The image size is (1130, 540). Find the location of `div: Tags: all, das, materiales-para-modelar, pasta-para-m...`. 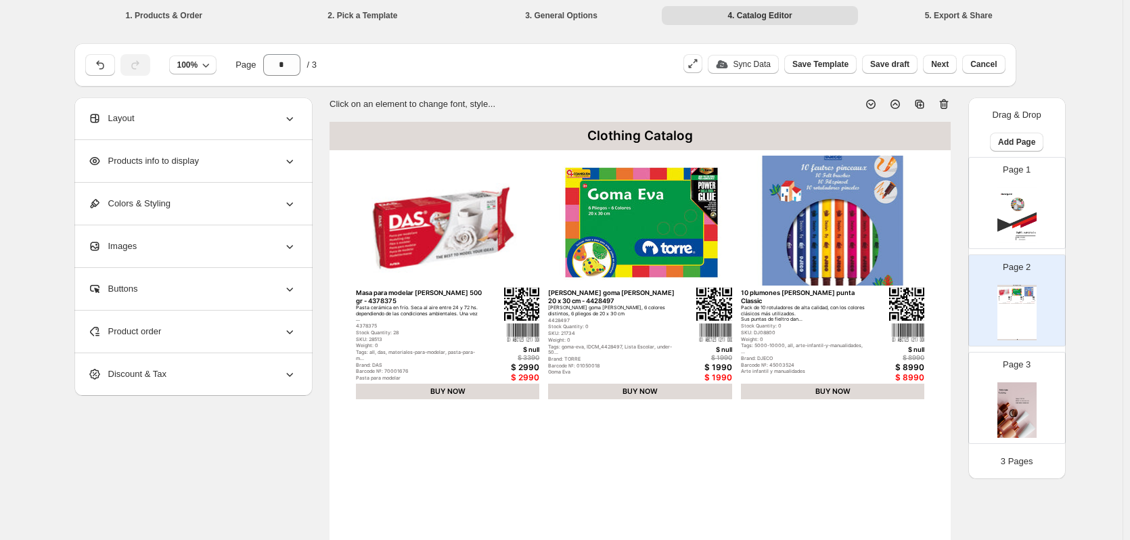

div: Tags: all, das, materiales-para-modelar, pasta-para-m... is located at coordinates (419, 355).